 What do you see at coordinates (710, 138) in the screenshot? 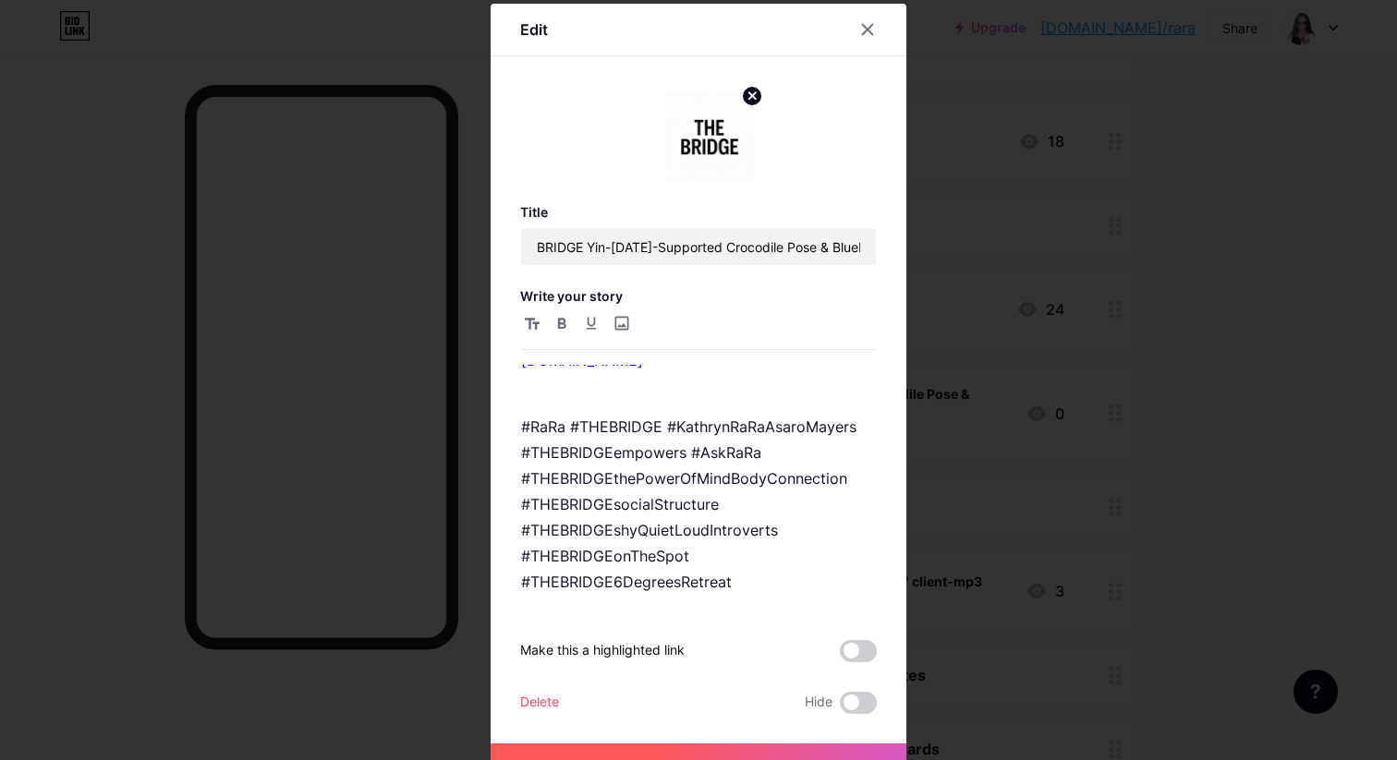
I see `img: link_thumbnail` at bounding box center [710, 138].